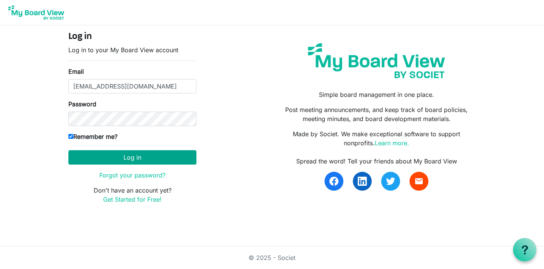  Describe the element at coordinates (377, 138) in the screenshot. I see `p: Made by Societ. We make exceptional software to support nonprofits.` at that location.